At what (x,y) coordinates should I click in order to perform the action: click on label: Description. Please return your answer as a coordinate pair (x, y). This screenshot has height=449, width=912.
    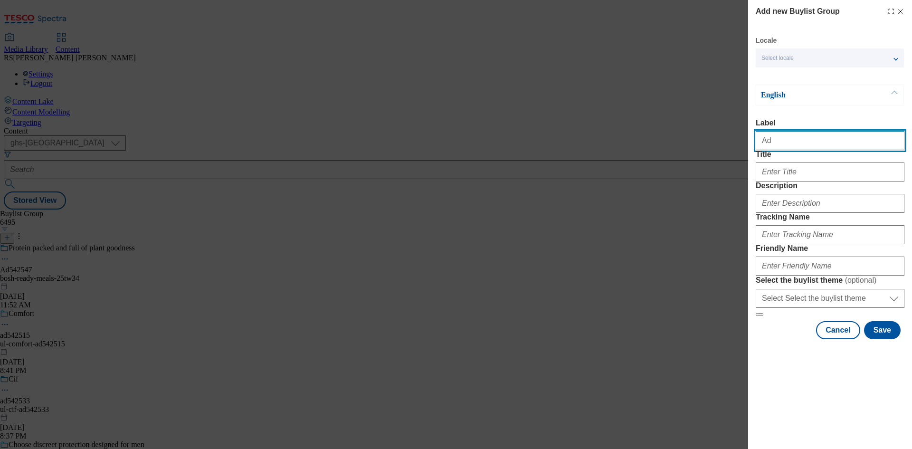
    Looking at the image, I should click on (830, 186).